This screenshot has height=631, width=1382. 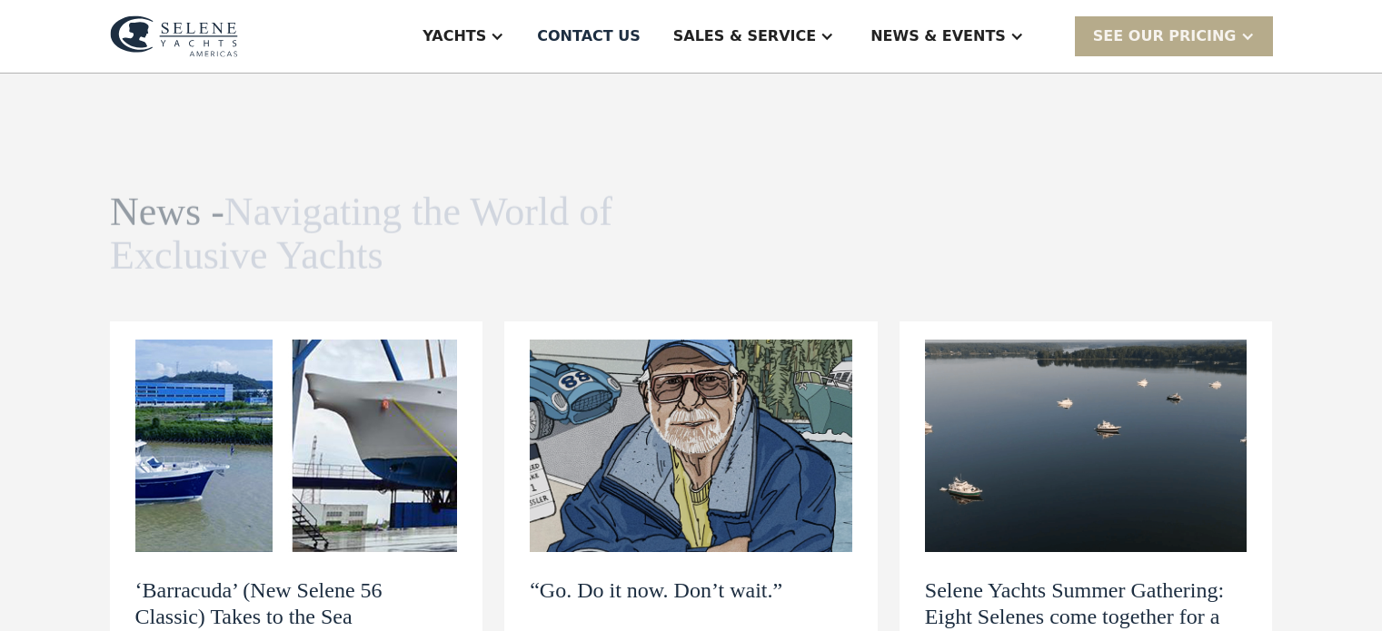 I want to click on div: Contact US, so click(x=589, y=36).